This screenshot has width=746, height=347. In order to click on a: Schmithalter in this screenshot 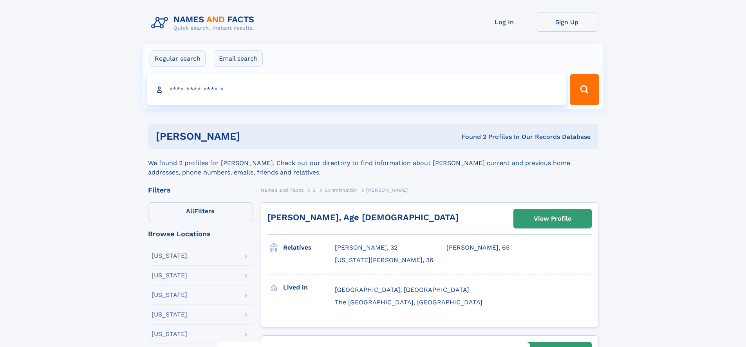, I will do `click(341, 190)`.